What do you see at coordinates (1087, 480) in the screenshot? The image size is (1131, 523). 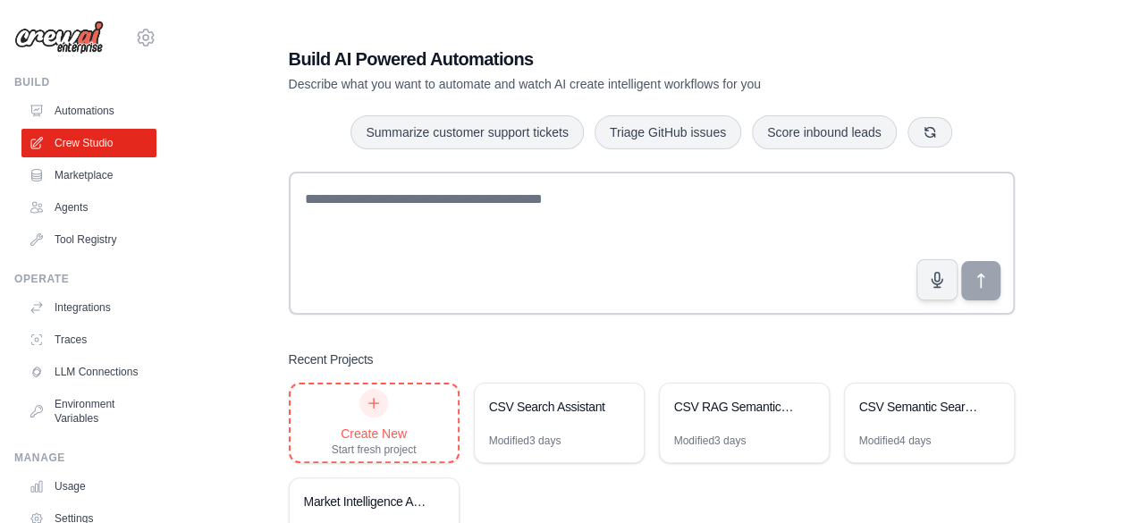 I see `div: Chat Widget` at bounding box center [1087, 480].